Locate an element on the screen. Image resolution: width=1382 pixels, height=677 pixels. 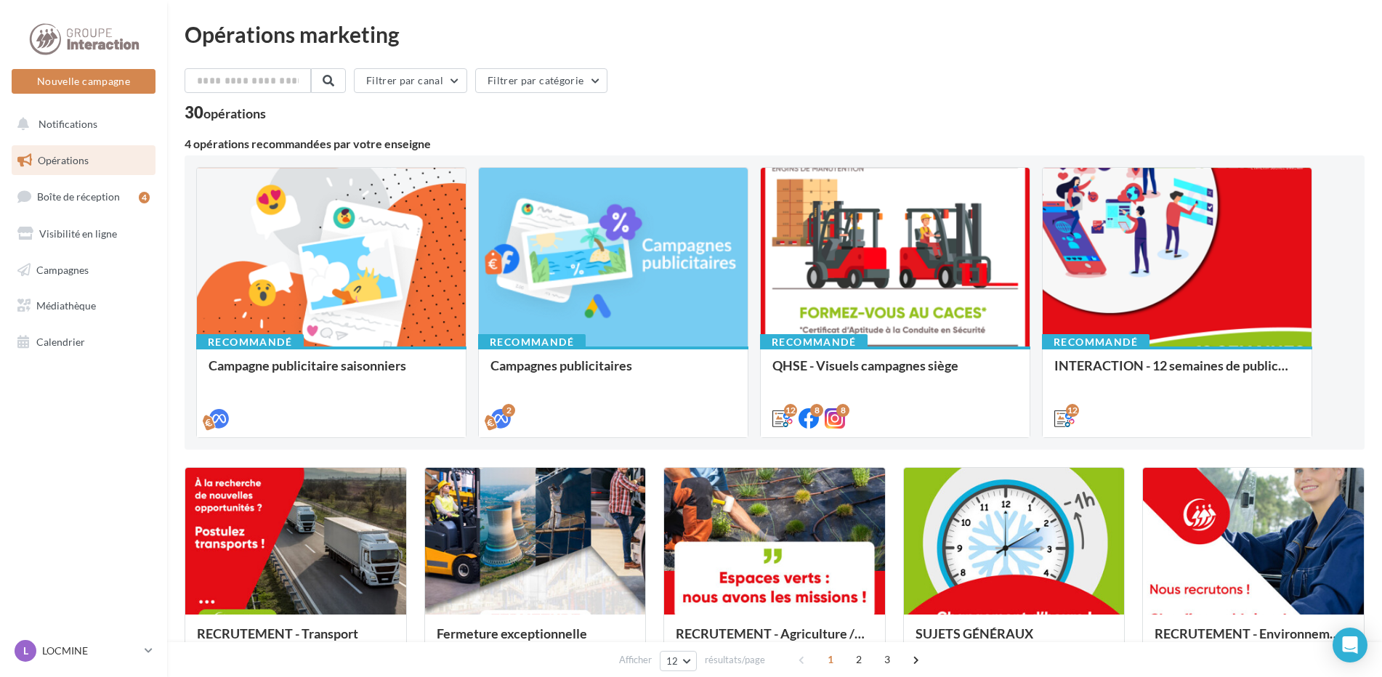
p: LOCMINE is located at coordinates (90, 651).